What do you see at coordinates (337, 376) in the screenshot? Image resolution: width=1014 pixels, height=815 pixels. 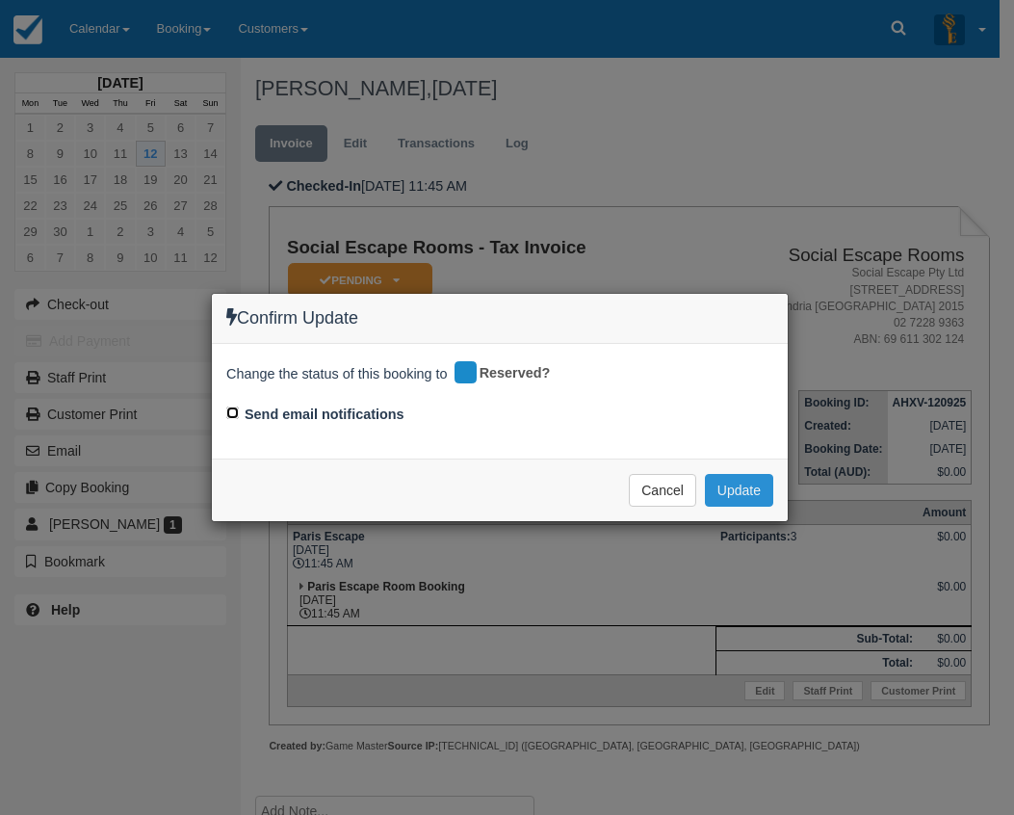 I see `span: Change the status of this booking to` at bounding box center [337, 376].